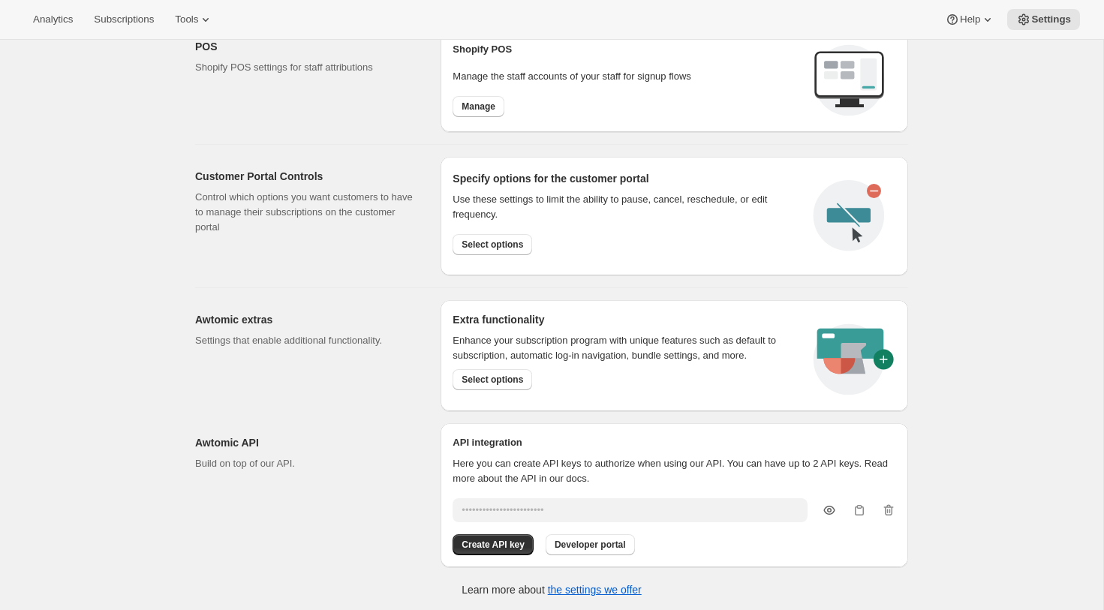 The height and width of the screenshot is (610, 1104). I want to click on span: Manage, so click(478, 107).